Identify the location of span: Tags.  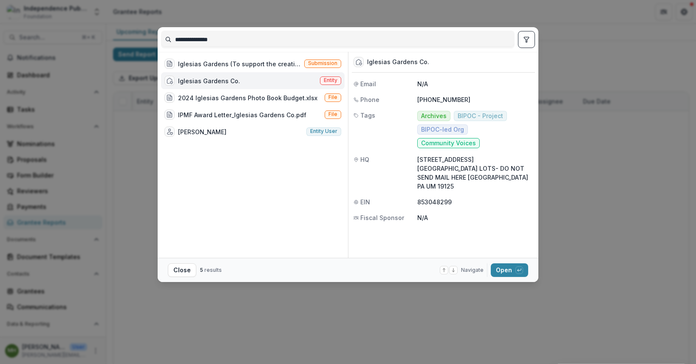
(368, 115).